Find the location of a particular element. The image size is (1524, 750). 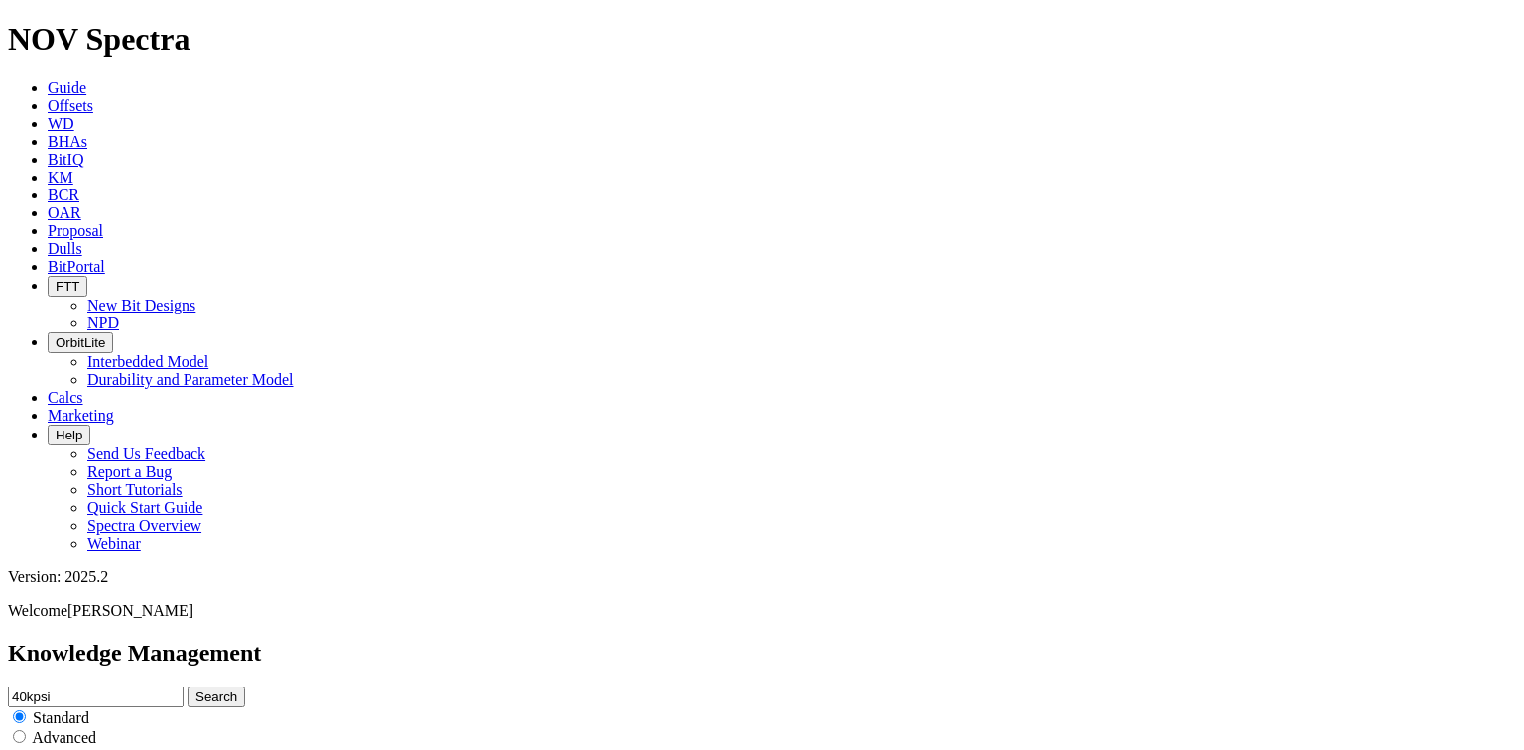

span: Proposal is located at coordinates (75, 230).